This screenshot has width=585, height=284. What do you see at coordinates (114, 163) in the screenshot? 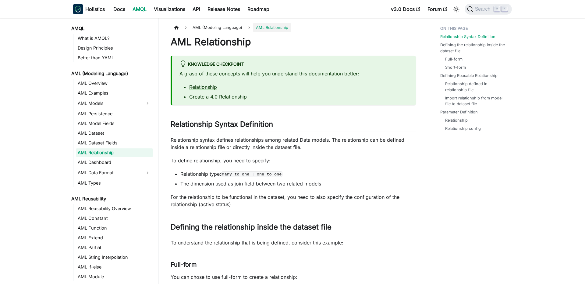
I see `a: AML Dashboard` at bounding box center [114, 163].